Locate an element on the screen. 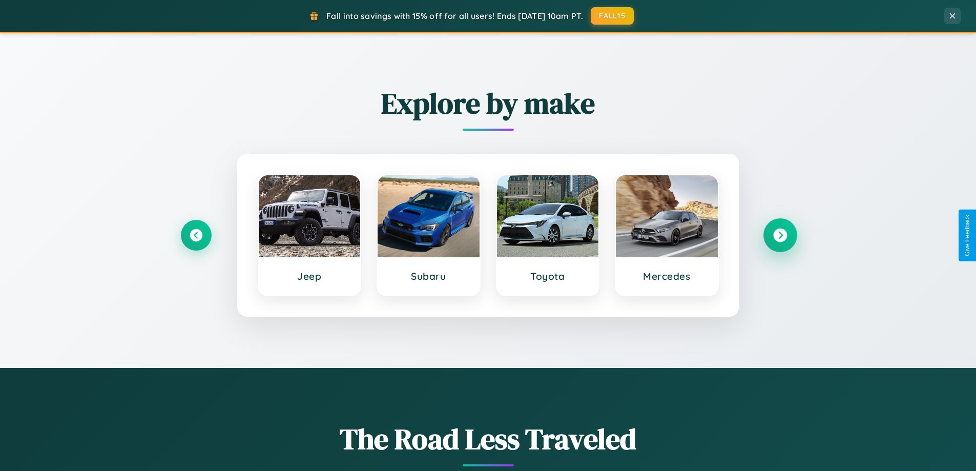  h1: The Road Less Traveled is located at coordinates (488, 439).